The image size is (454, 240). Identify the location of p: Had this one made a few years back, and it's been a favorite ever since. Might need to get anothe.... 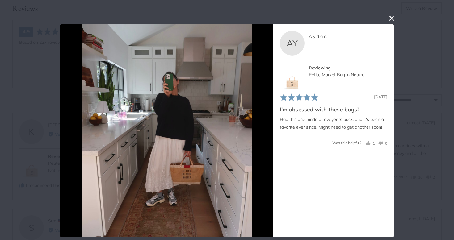
(334, 124).